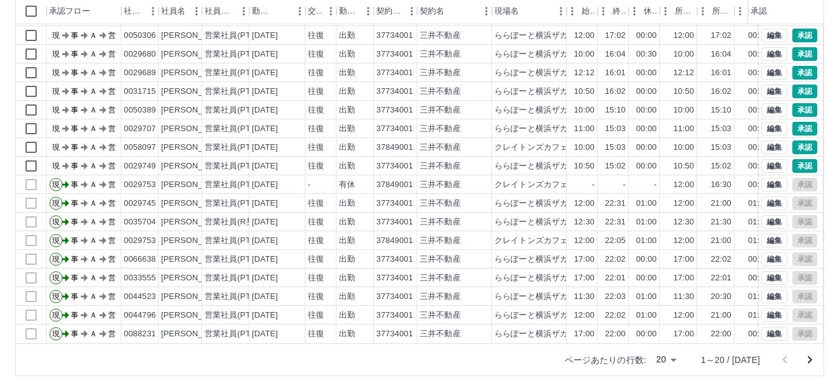 The height and width of the screenshot is (391, 839). I want to click on div: 00:30, so click(759, 54).